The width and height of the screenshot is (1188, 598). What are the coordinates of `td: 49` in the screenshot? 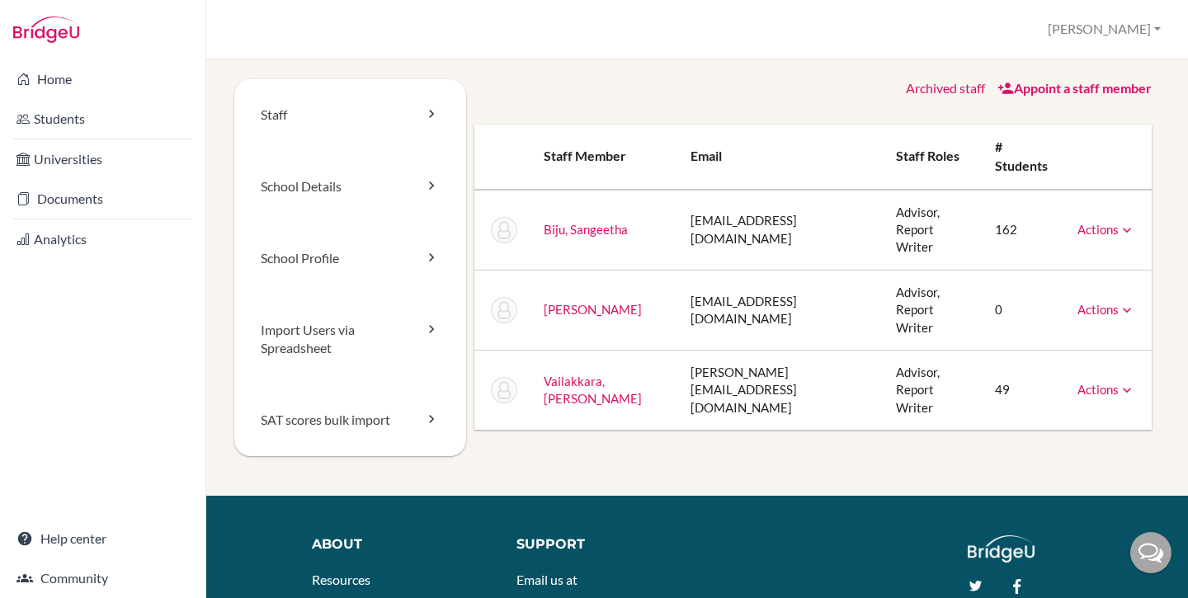 It's located at (1023, 390).